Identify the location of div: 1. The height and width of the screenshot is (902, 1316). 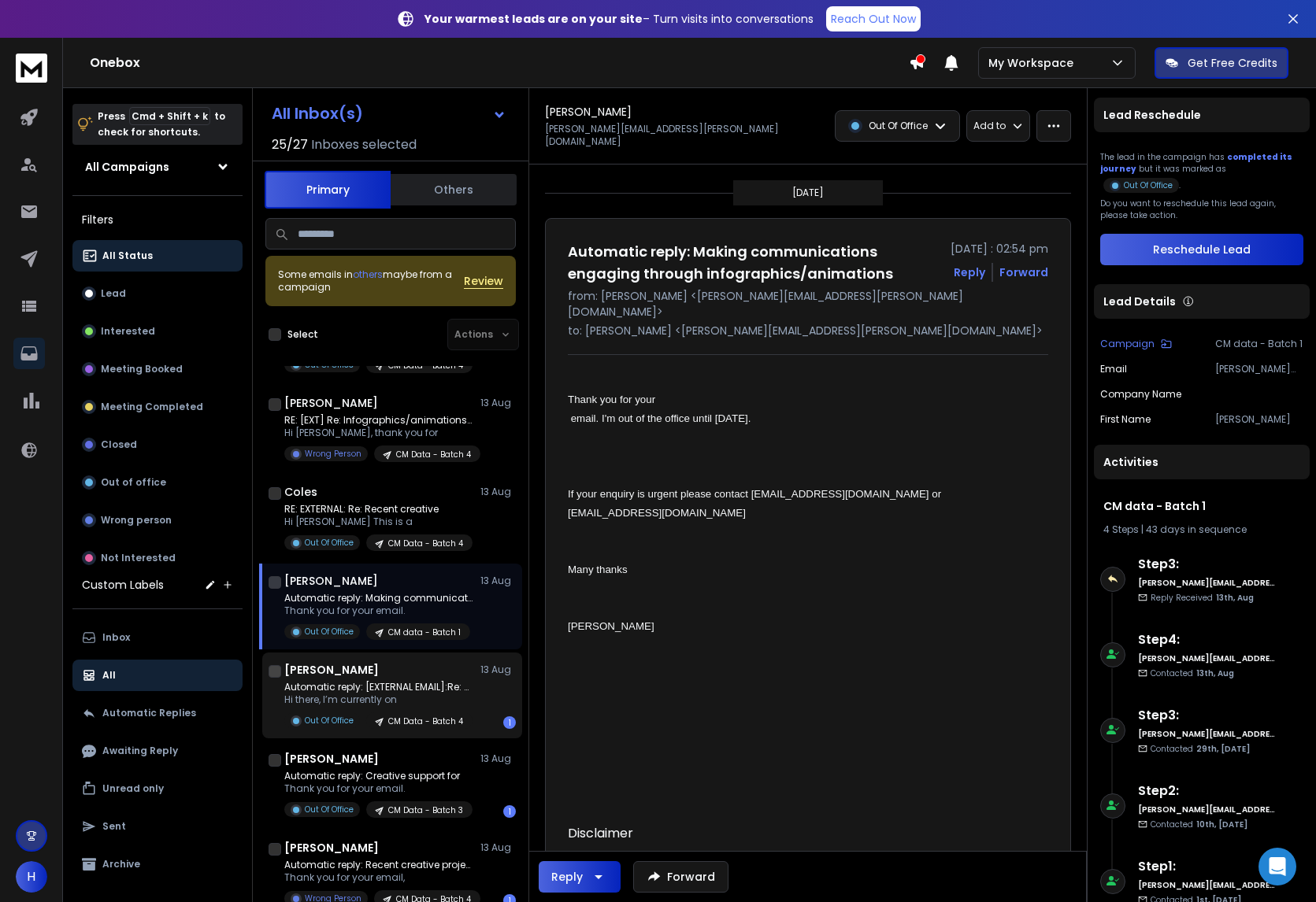
(509, 812).